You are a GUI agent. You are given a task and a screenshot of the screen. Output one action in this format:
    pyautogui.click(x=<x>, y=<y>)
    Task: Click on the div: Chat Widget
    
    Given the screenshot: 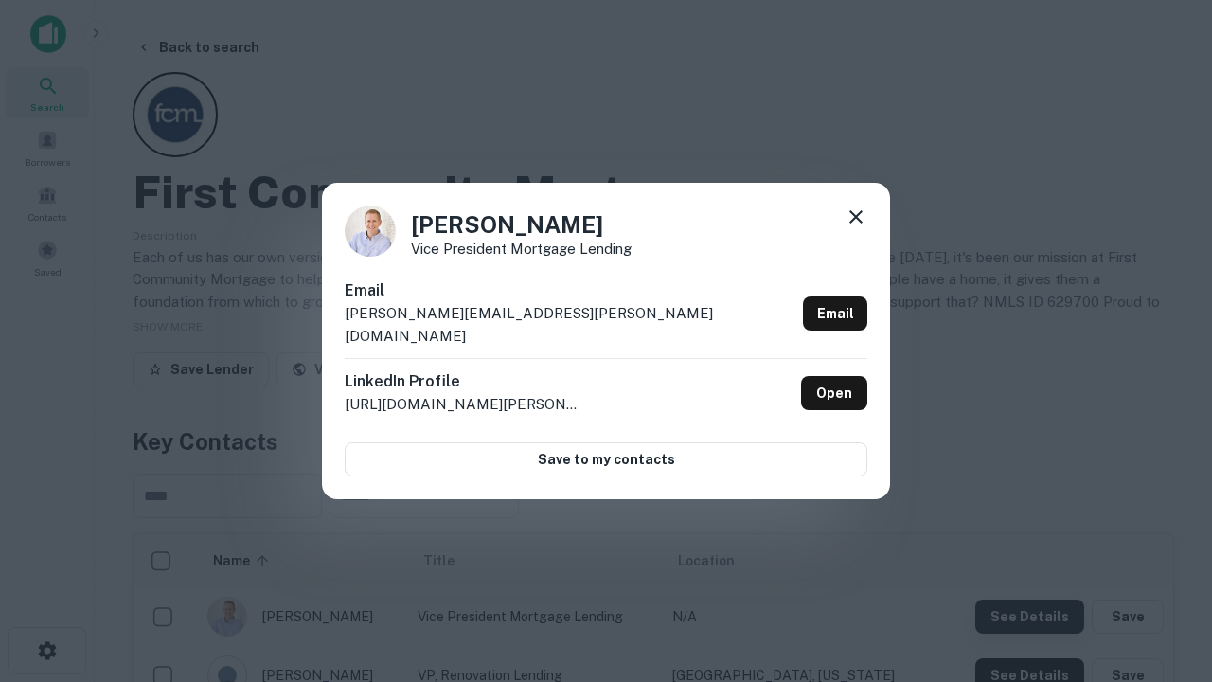 What is the action you would take?
    pyautogui.click(x=1165, y=515)
    